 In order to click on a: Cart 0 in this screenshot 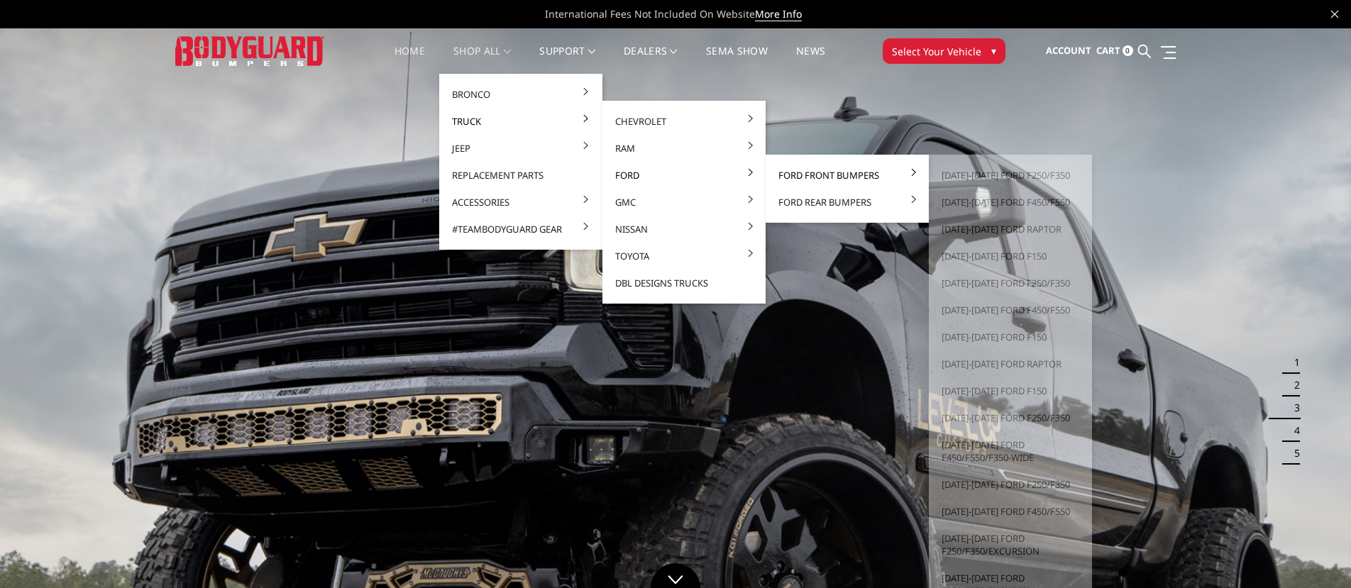, I will do `click(1115, 51)`.